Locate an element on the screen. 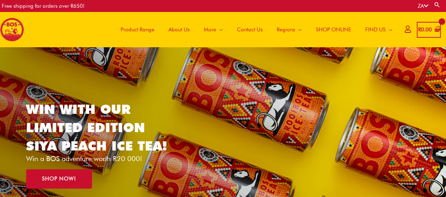 This screenshot has width=446, height=197. a: More is located at coordinates (213, 30).